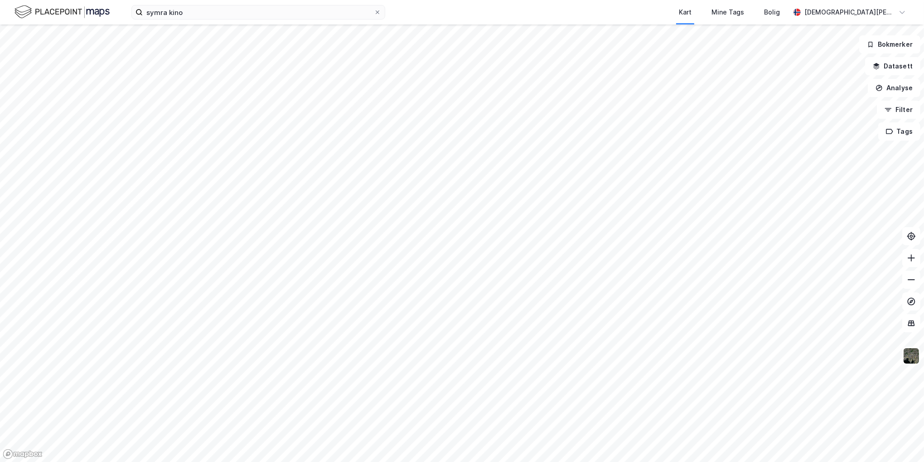 The height and width of the screenshot is (462, 924). I want to click on div: Kart, so click(685, 12).